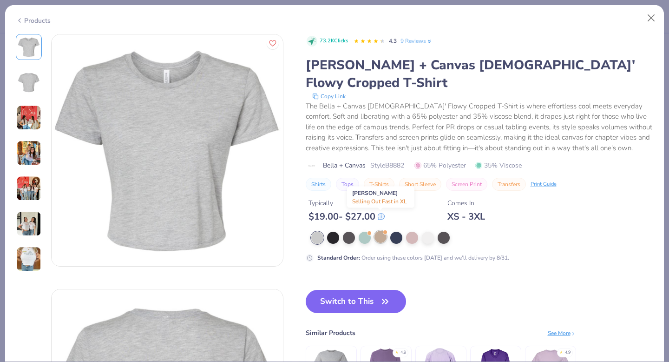 Image resolution: width=669 pixels, height=362 pixels. Describe the element at coordinates (387, 165) in the screenshot. I see `span: Style B8882` at that location.